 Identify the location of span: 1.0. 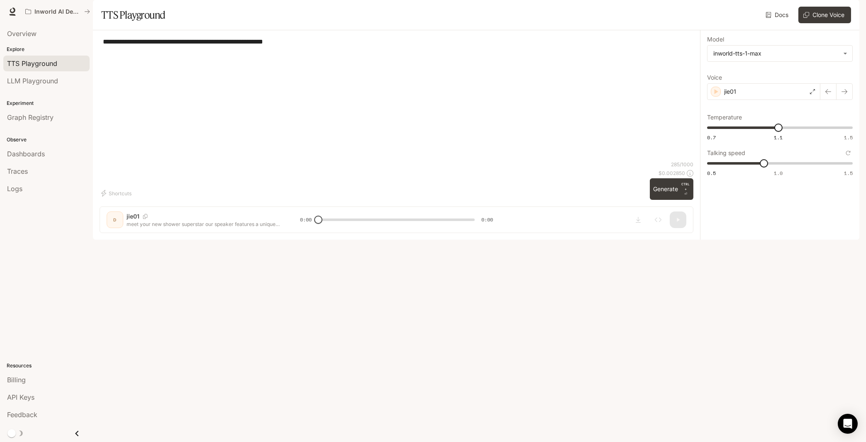
(778, 173).